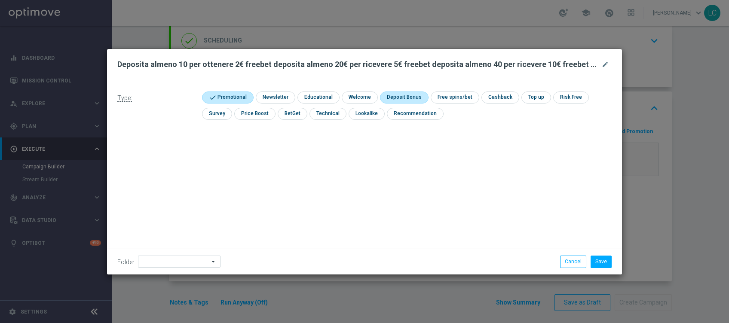 The image size is (729, 323). I want to click on button: mode_edit, so click(606, 65).